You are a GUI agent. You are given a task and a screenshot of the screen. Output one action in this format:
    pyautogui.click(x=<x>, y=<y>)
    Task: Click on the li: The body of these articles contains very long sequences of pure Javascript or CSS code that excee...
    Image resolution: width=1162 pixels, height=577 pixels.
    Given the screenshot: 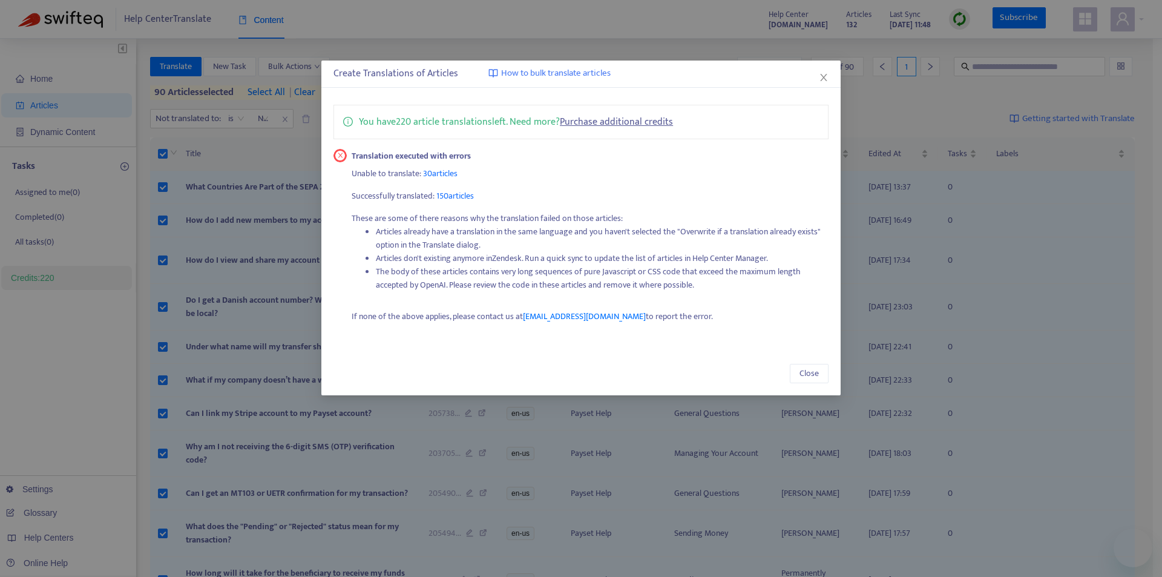 What is the action you would take?
    pyautogui.click(x=602, y=278)
    